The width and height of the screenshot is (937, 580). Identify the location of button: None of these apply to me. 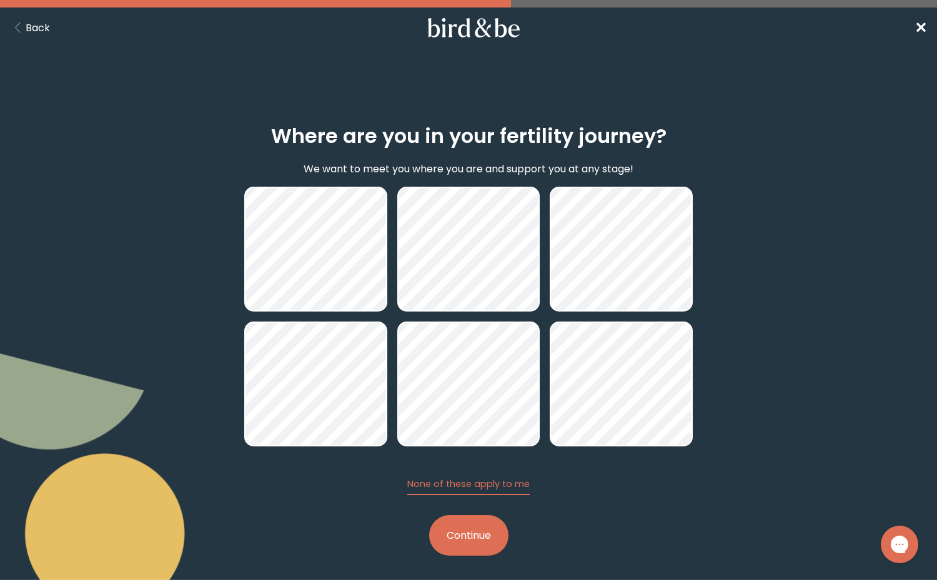
(468, 486).